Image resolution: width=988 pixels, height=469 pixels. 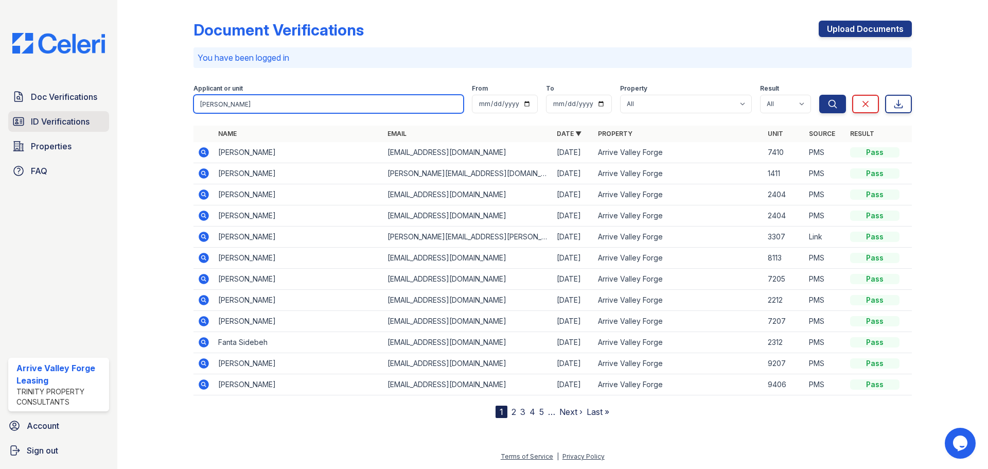 What do you see at coordinates (784, 173) in the screenshot?
I see `td: 1411` at bounding box center [784, 173].